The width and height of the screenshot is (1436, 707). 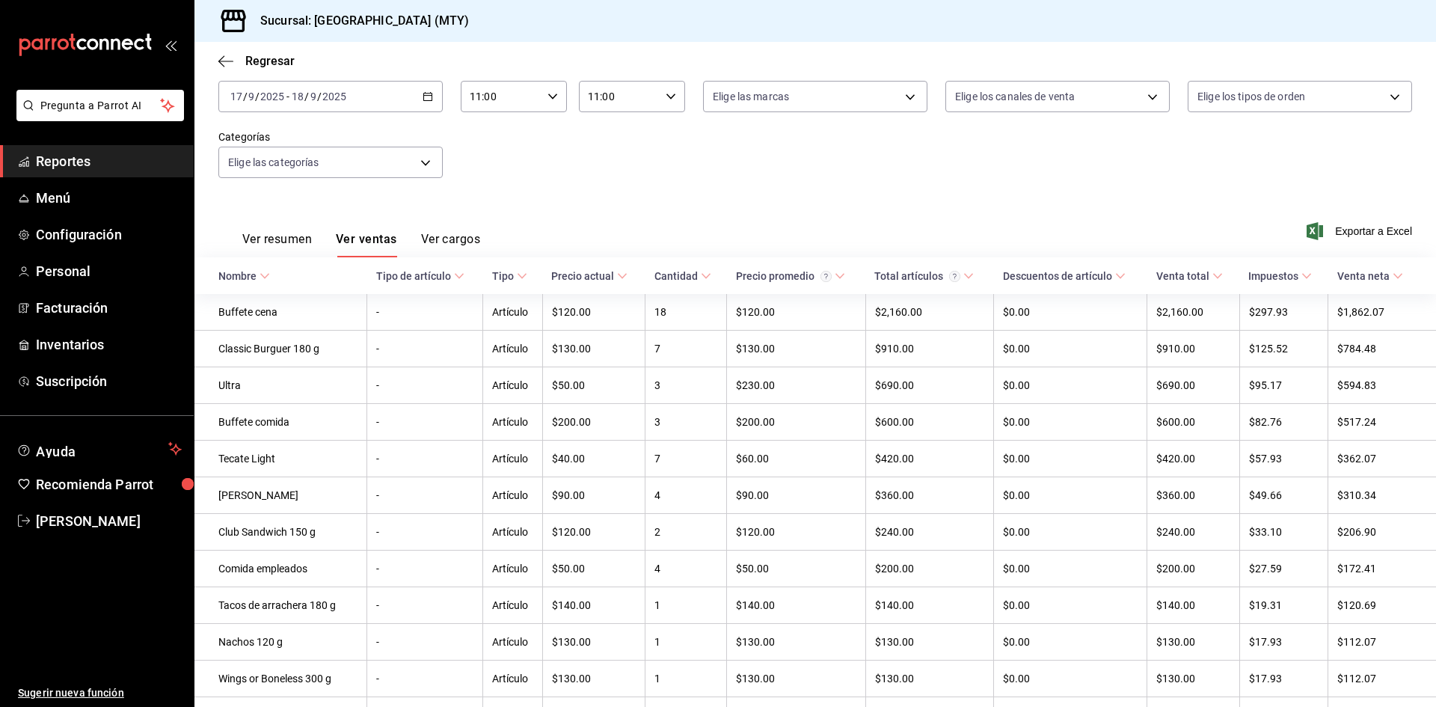 What do you see at coordinates (1382, 422) in the screenshot?
I see `td: $517.24` at bounding box center [1382, 422].